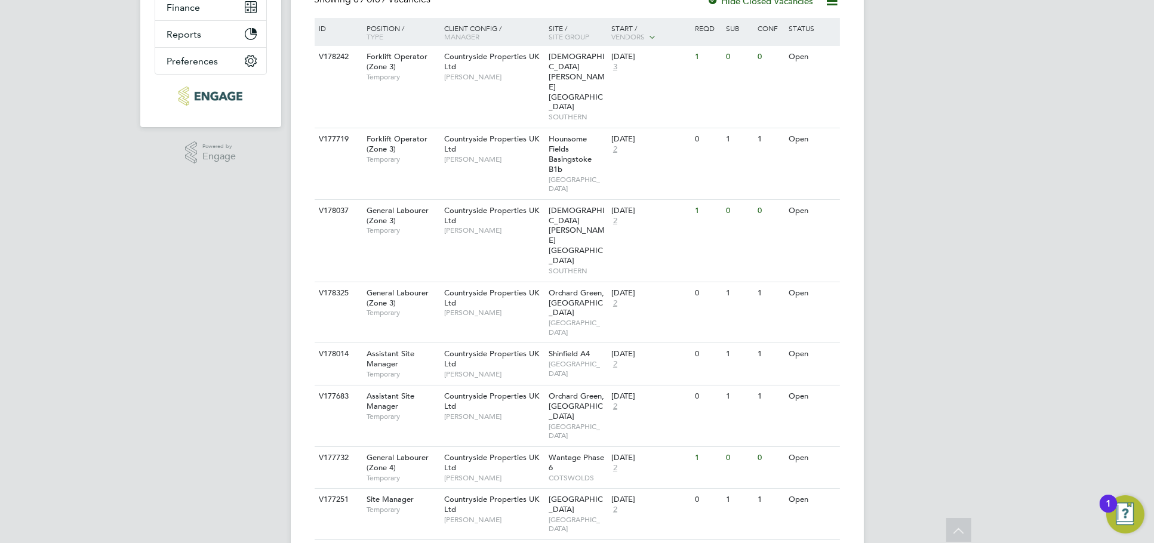  What do you see at coordinates (811, 28) in the screenshot?
I see `div: Status` at bounding box center [811, 28].